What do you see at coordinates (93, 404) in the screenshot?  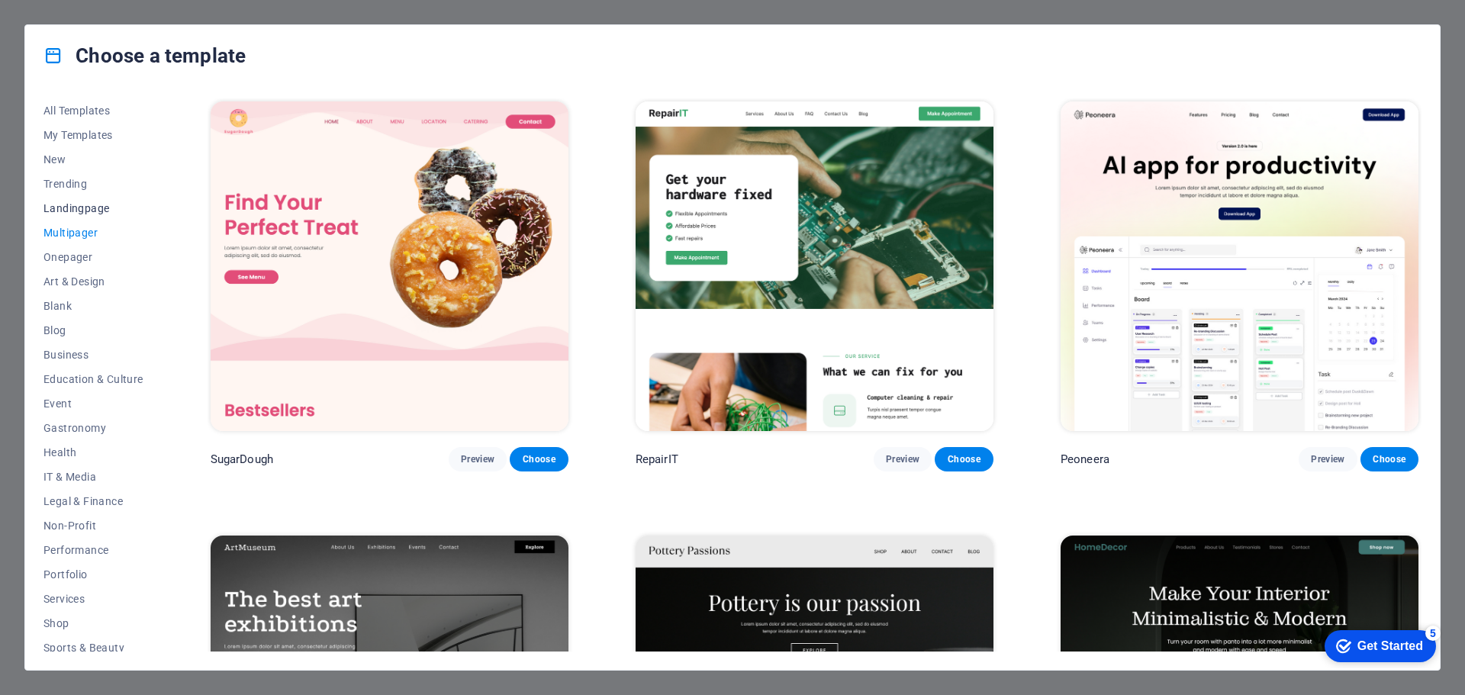 I see `span: Event` at bounding box center [93, 404].